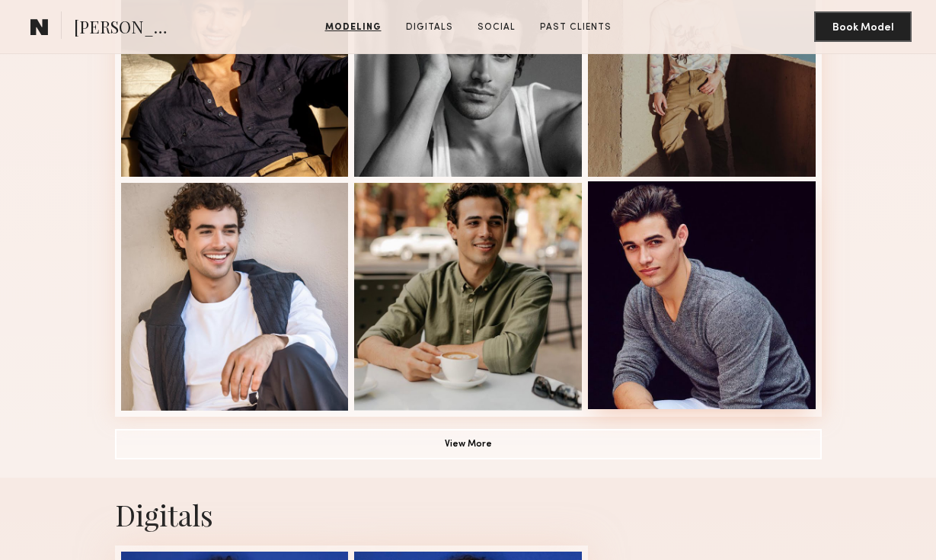 This screenshot has height=560, width=936. I want to click on a: Modeling, so click(353, 27).